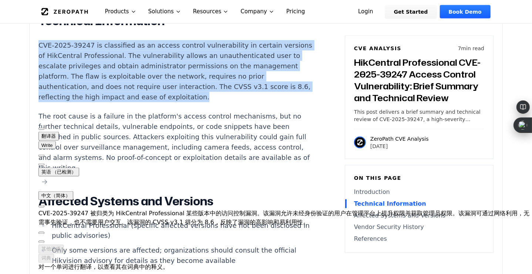  I want to click on h6: CVE Analysis, so click(377, 48).